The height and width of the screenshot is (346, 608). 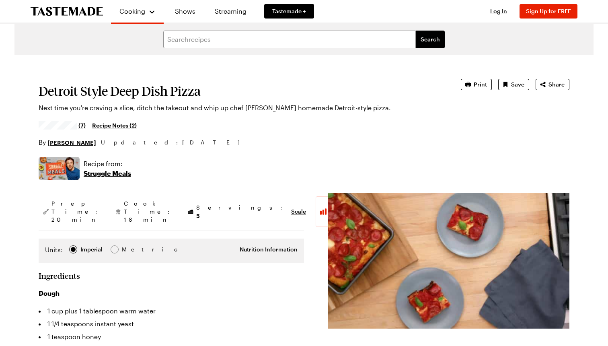 I want to click on span: Imperial, so click(x=92, y=249).